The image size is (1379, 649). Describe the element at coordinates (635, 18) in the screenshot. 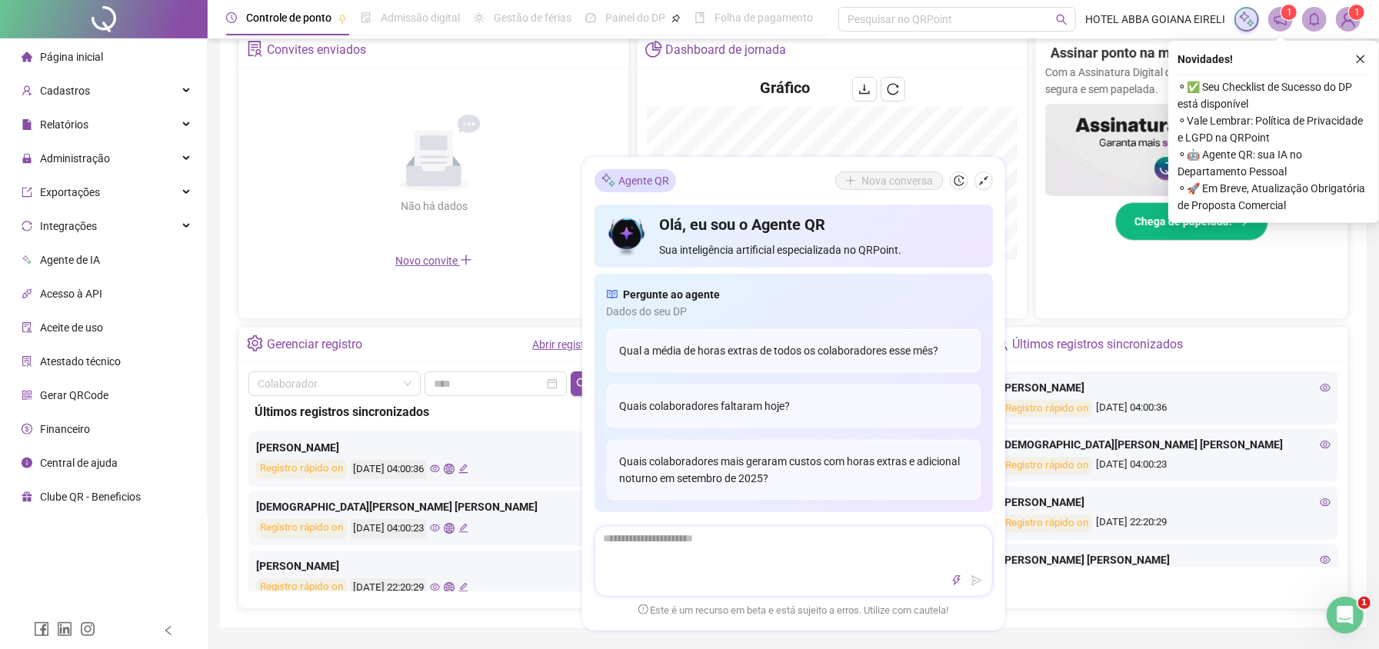

I see `span: Painel do DP` at that location.